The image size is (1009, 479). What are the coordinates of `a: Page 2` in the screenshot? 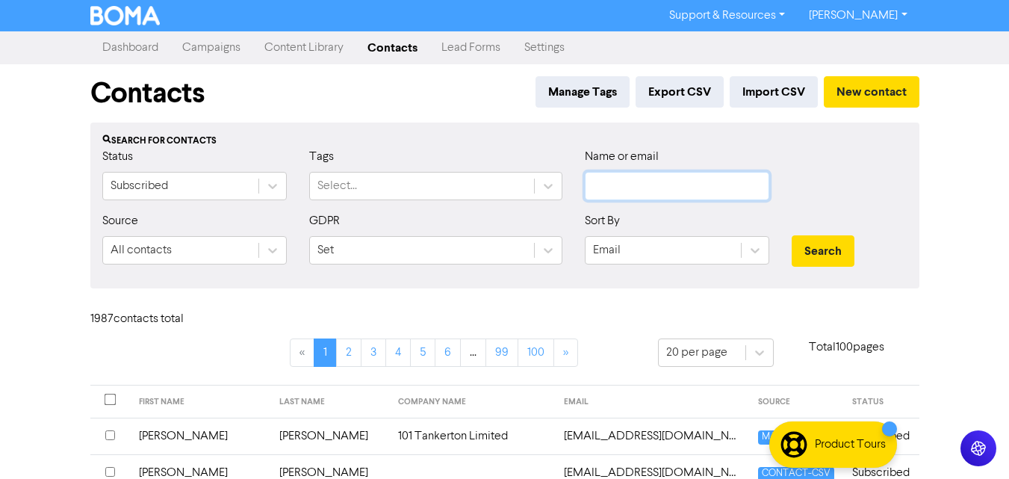 It's located at (349, 353).